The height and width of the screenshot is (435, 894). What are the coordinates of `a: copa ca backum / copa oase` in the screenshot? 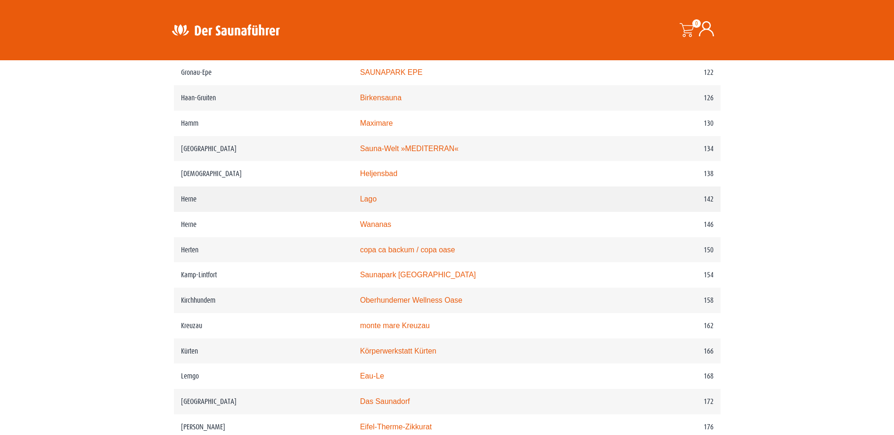 It's located at (408, 250).